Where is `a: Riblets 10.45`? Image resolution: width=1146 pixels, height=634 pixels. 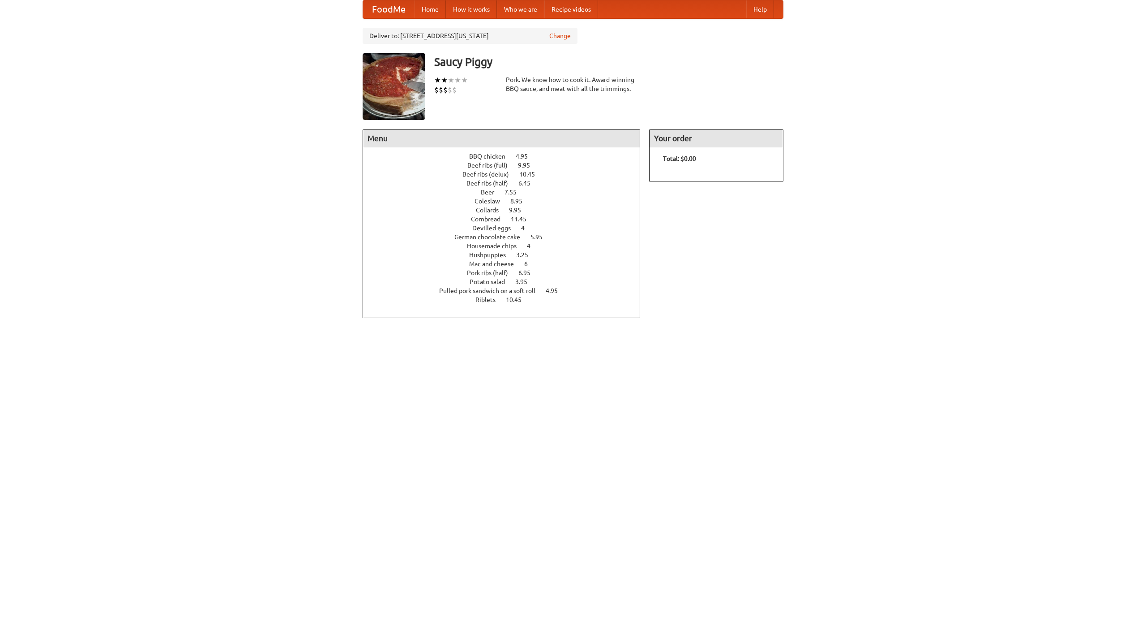 a: Riblets 10.45 is located at coordinates (507, 300).